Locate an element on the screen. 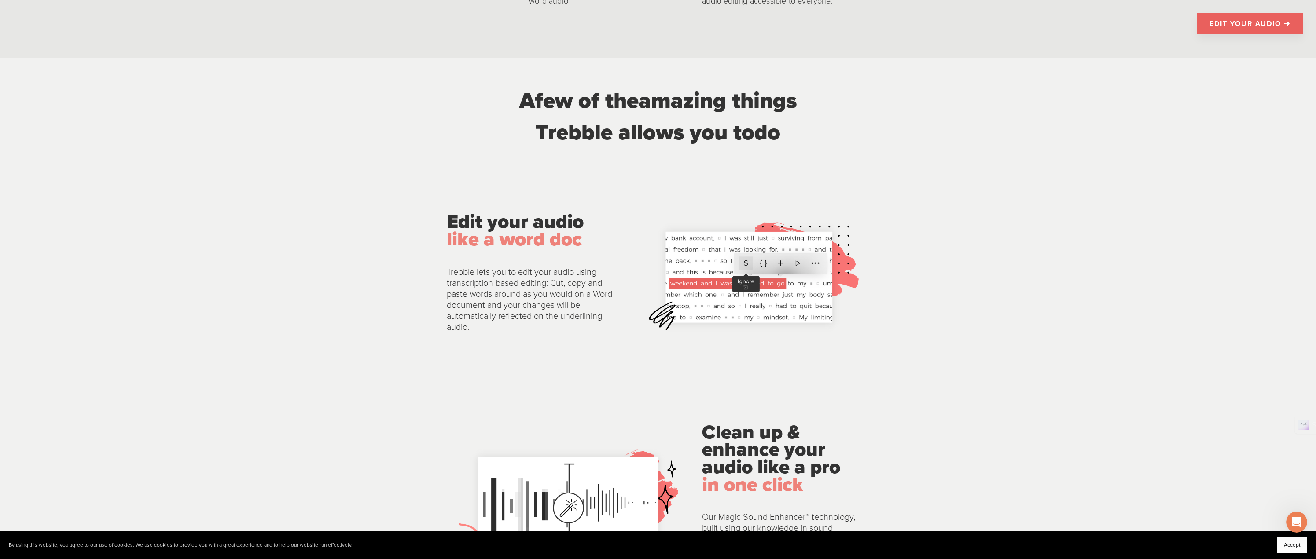 Image resolution: width=1316 pixels, height=559 pixels. p: Trebble lets you to edit your audio using transcription-based editing: Cut, copy and paste words ... is located at coordinates (530, 300).